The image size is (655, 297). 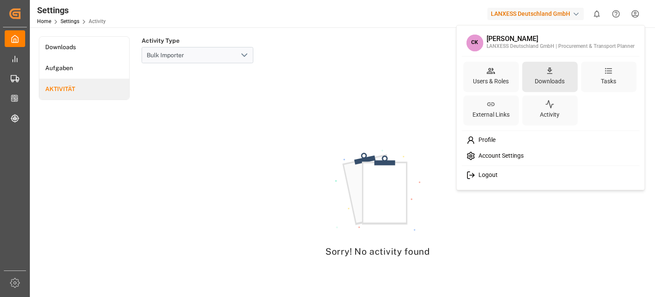 What do you see at coordinates (550, 115) in the screenshot?
I see `div: Activity` at bounding box center [550, 115].